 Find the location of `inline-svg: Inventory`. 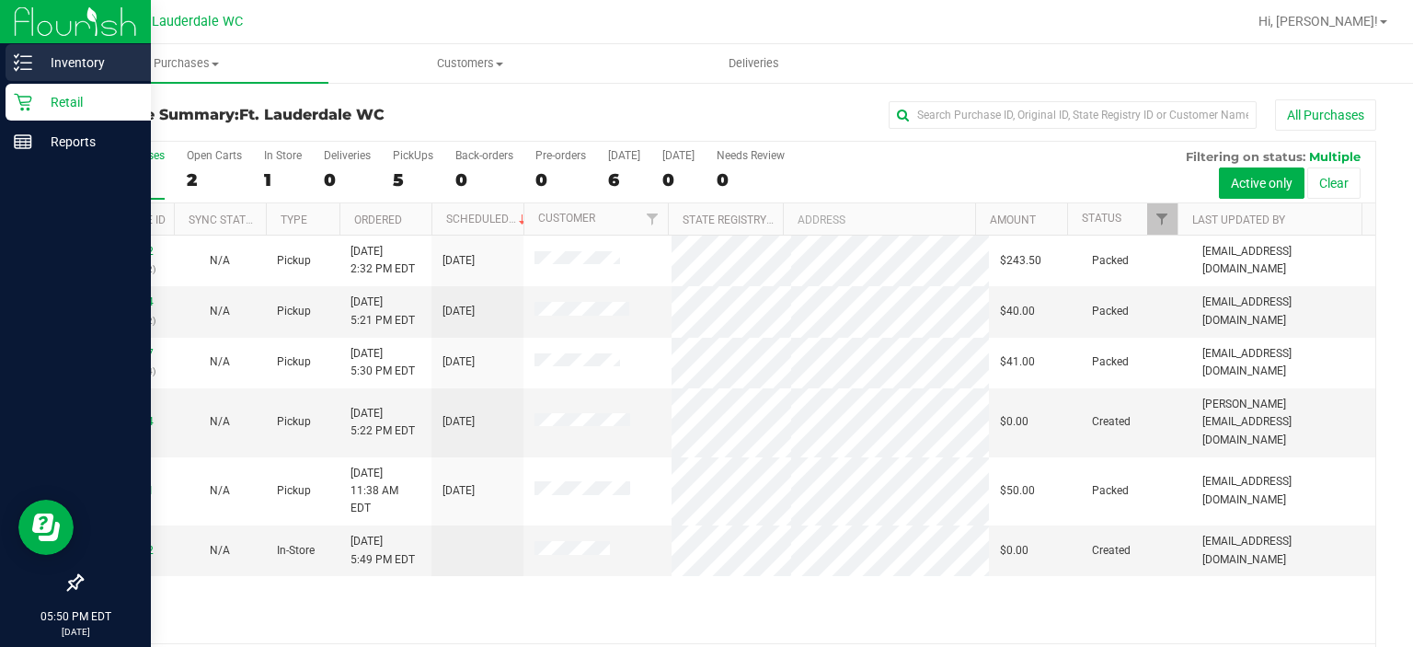

inline-svg: Inventory is located at coordinates (23, 63).